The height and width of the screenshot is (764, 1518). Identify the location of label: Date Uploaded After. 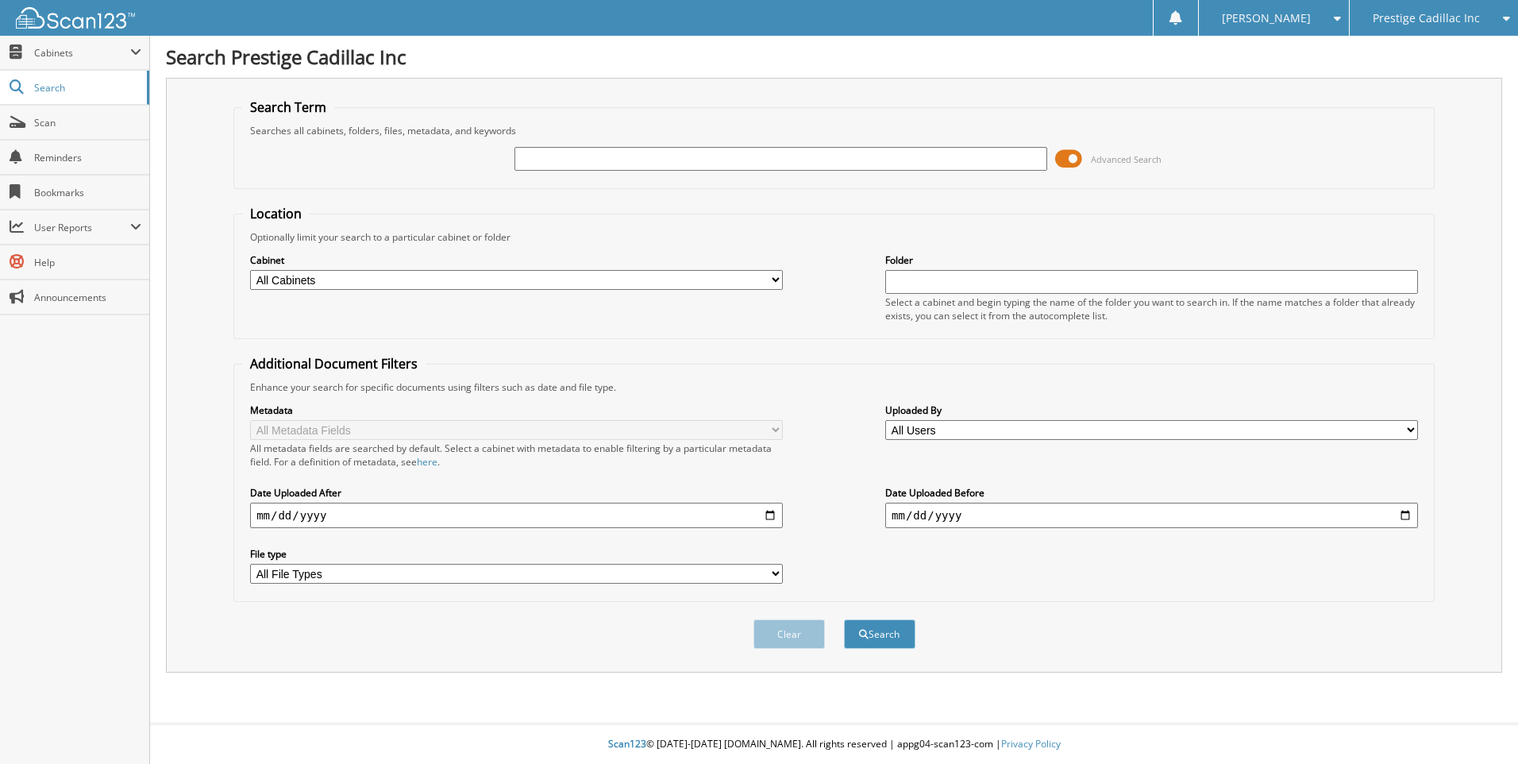
(516, 492).